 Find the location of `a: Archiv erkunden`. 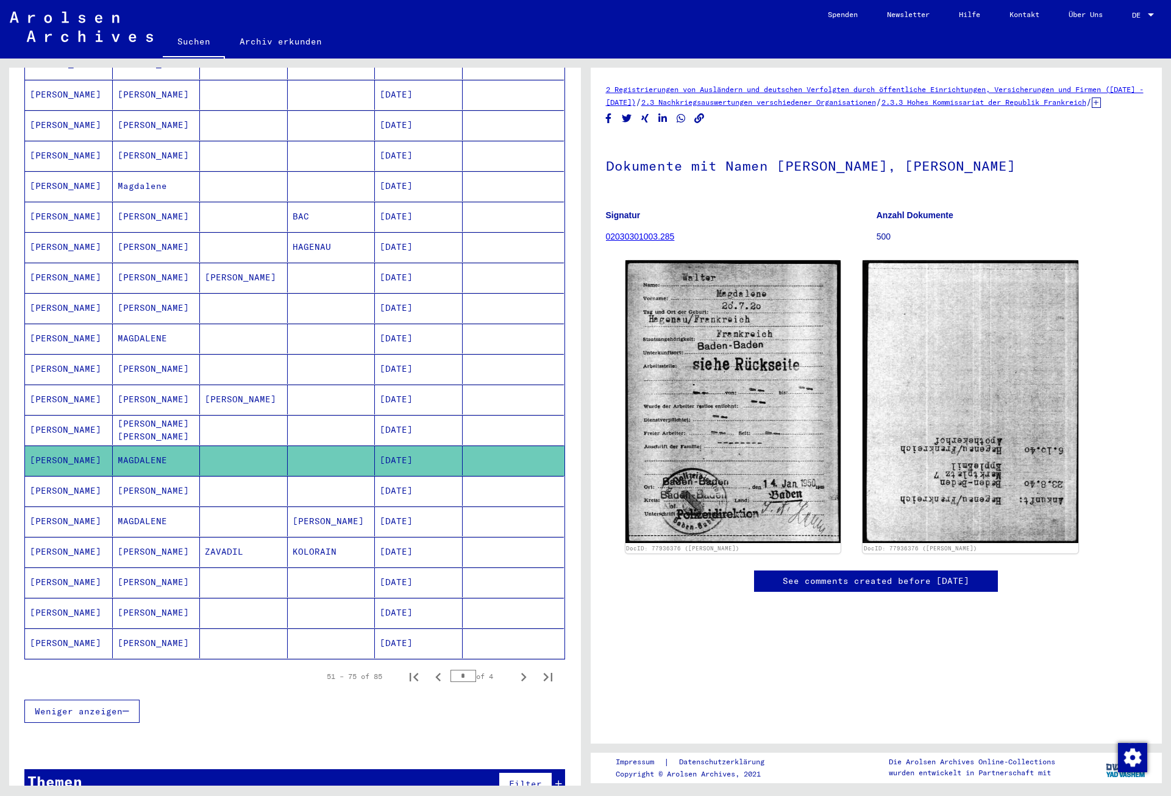

a: Archiv erkunden is located at coordinates (280, 41).